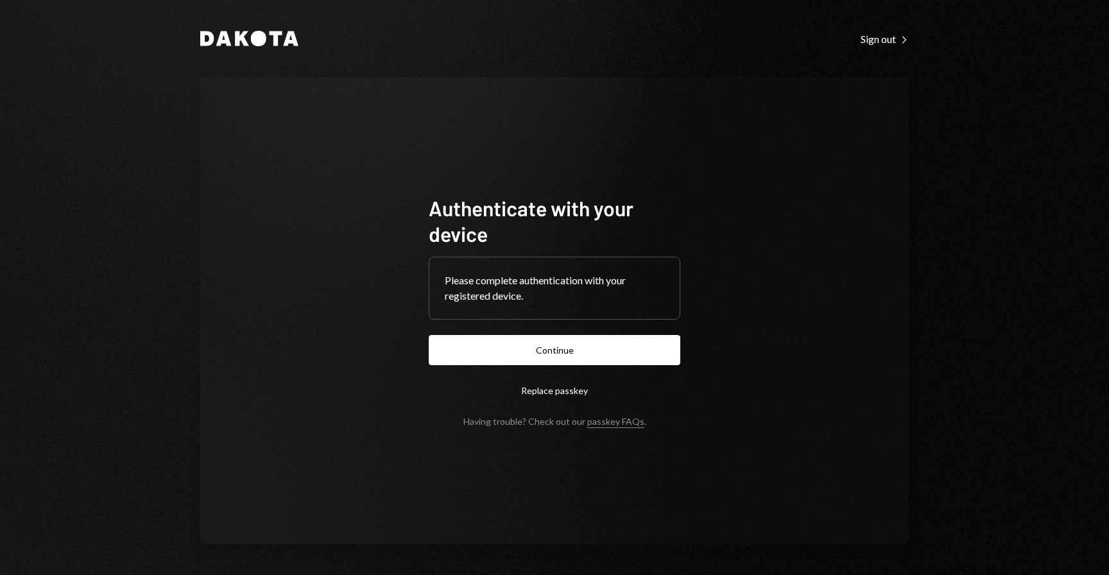 The width and height of the screenshot is (1109, 575). Describe the element at coordinates (555, 221) in the screenshot. I see `h1: Authenticate with your device` at that location.